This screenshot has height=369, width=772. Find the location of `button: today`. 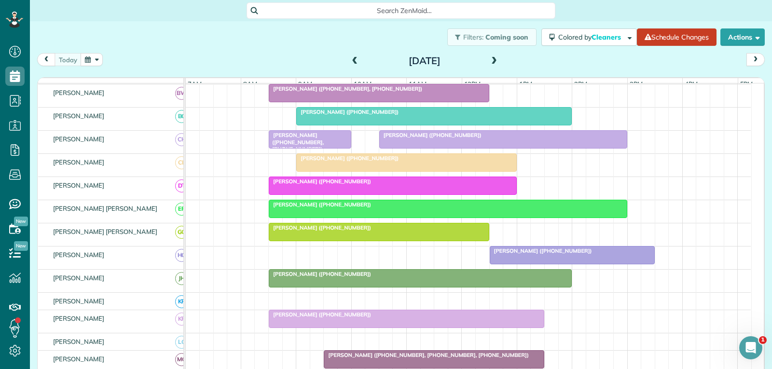

button: today is located at coordinates (68, 59).